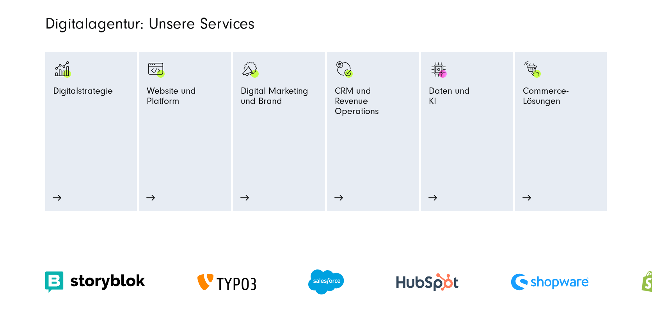  Describe the element at coordinates (373, 117) in the screenshot. I see `a: Symbol mit einem Haken und einem Dollarzeichen. monetization-approve-business-products_white CRM ...` at that location.